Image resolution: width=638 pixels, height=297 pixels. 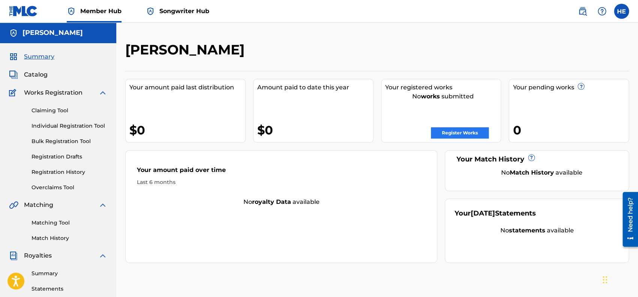 I want to click on a: Bulk Registration Tool, so click(x=69, y=141).